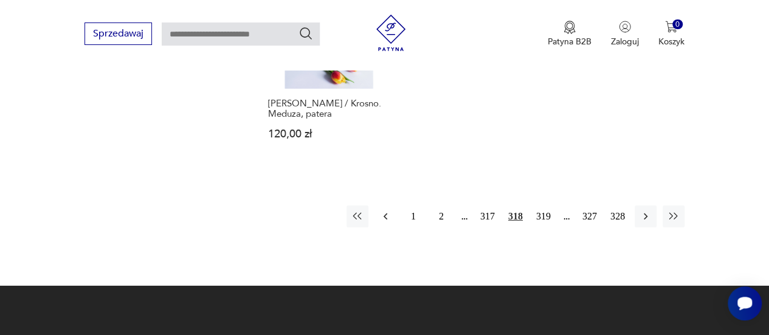  Describe the element at coordinates (677, 24) in the screenshot. I see `div: 0` at that location.